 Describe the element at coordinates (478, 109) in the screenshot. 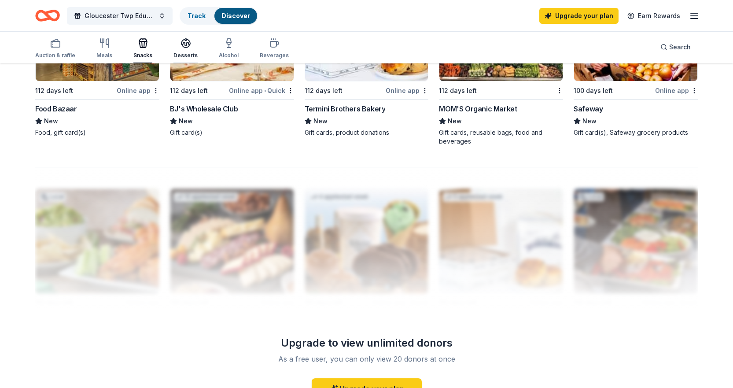

I see `div: MOM'S Organic Market` at that location.